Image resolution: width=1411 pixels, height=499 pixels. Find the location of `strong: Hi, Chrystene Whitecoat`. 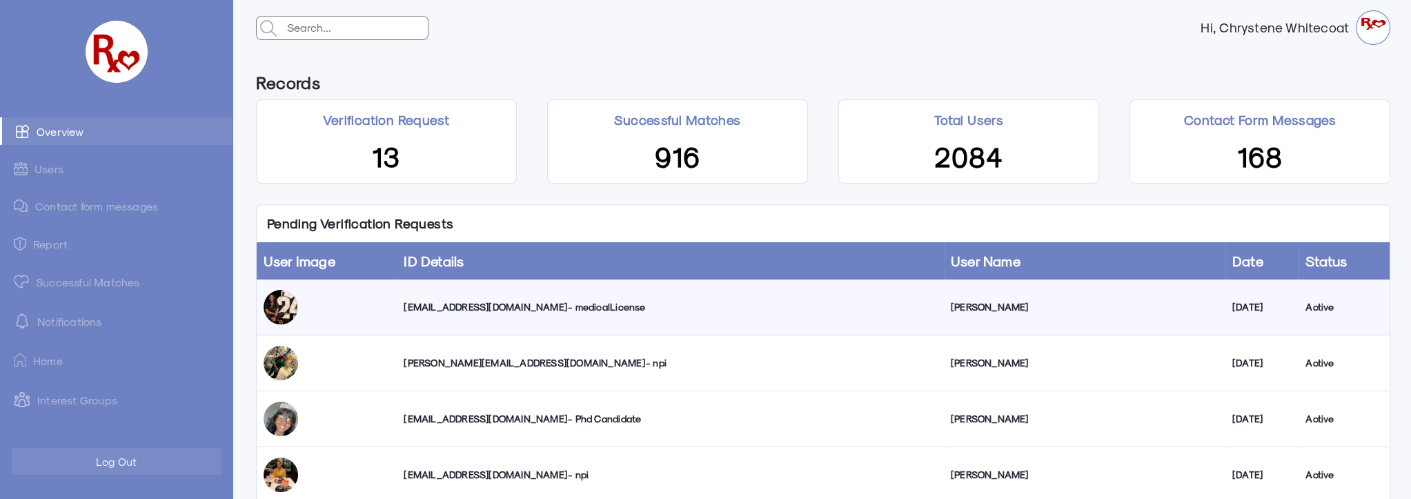

strong: Hi, Chrystene Whitecoat is located at coordinates (1278, 28).